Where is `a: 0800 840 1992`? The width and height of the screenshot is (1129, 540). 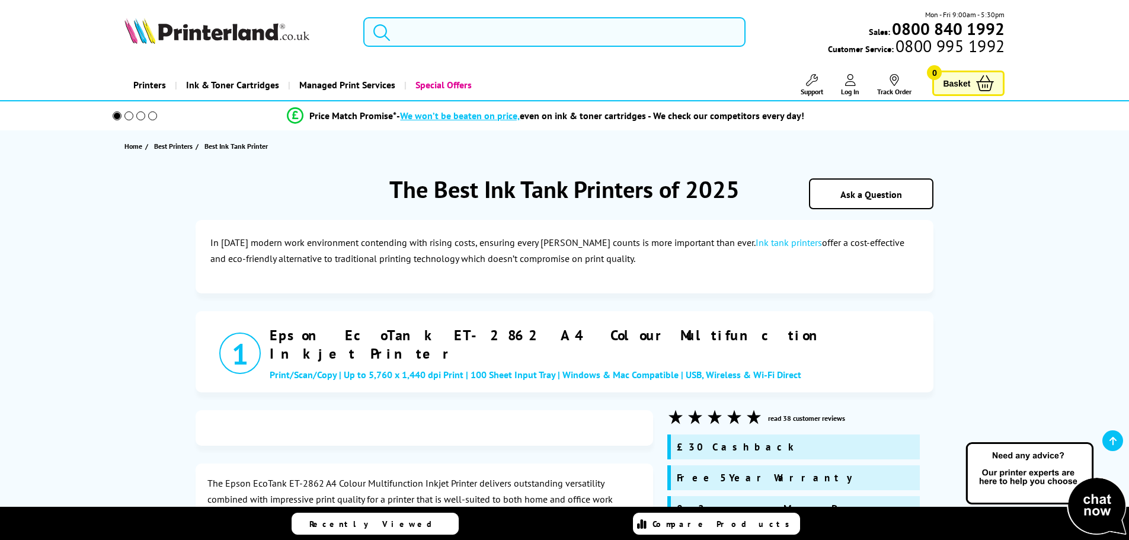
a: 0800 840 1992 is located at coordinates (947, 28).